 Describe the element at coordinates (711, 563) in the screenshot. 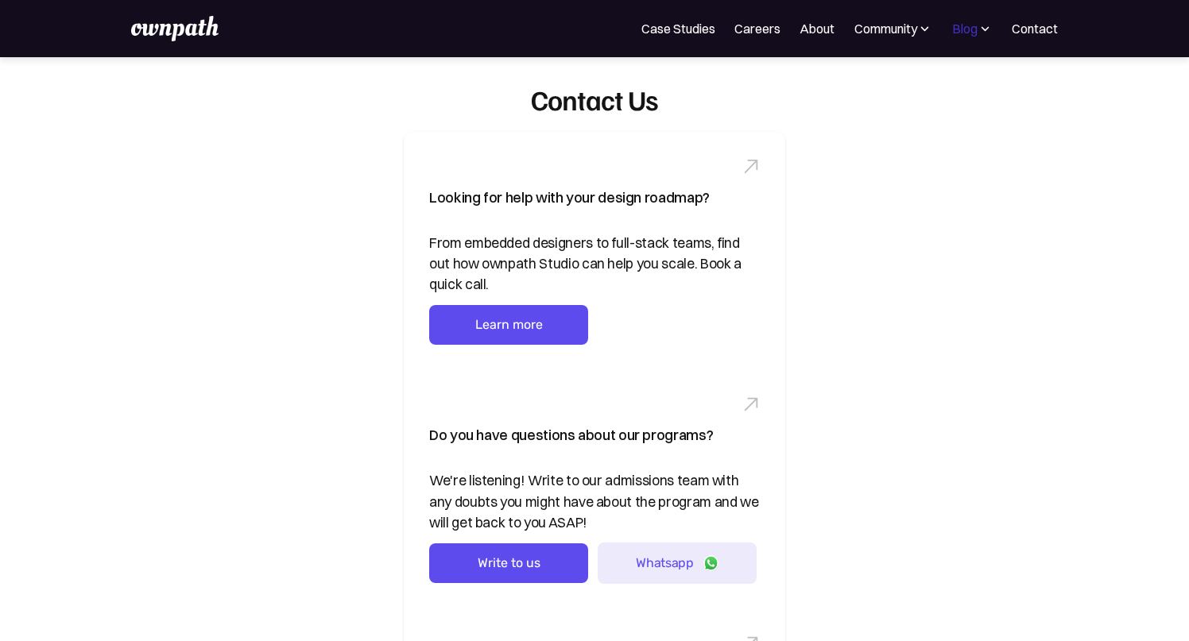

I see `img: Whatsapp logo` at that location.